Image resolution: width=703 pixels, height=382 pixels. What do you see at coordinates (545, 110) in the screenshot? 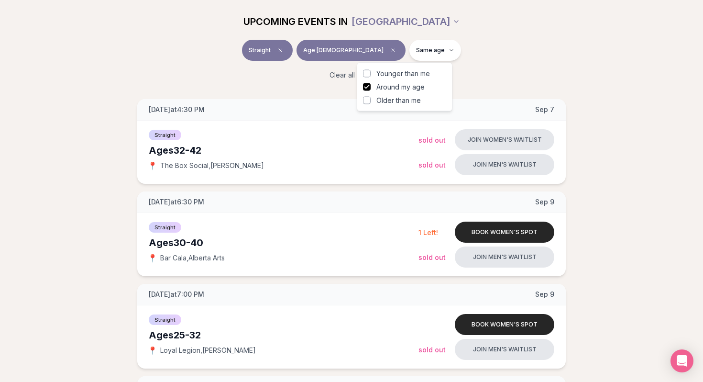
I see `span: Sep 7` at bounding box center [545, 110].